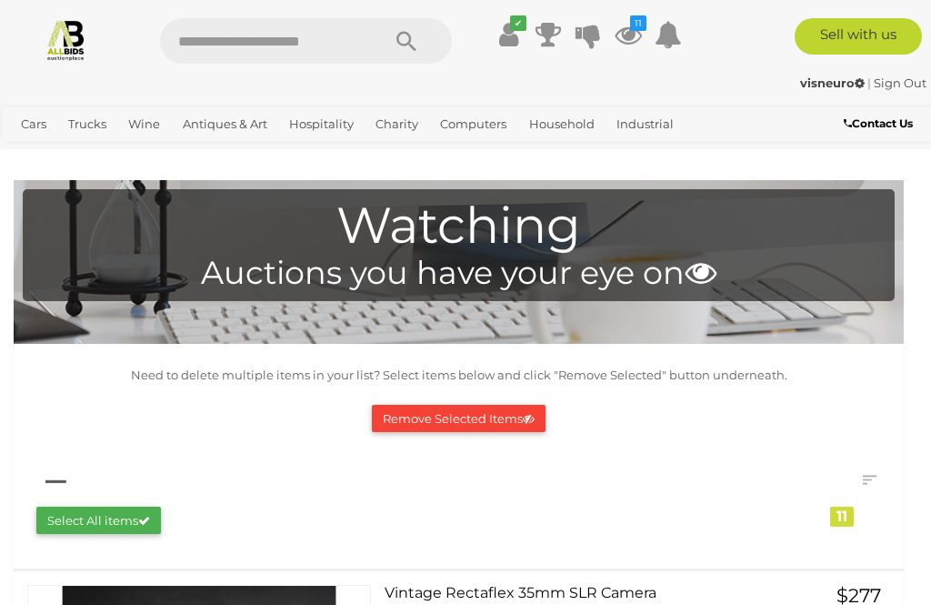  What do you see at coordinates (842, 517) in the screenshot?
I see `div: 11` at bounding box center [842, 517].